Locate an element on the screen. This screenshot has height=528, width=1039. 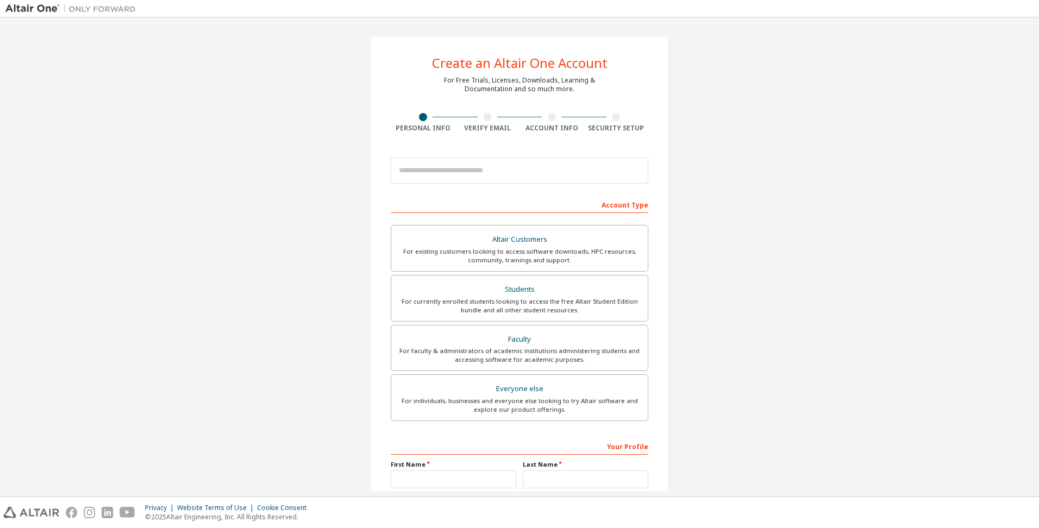
label: Last Name is located at coordinates (585, 465).